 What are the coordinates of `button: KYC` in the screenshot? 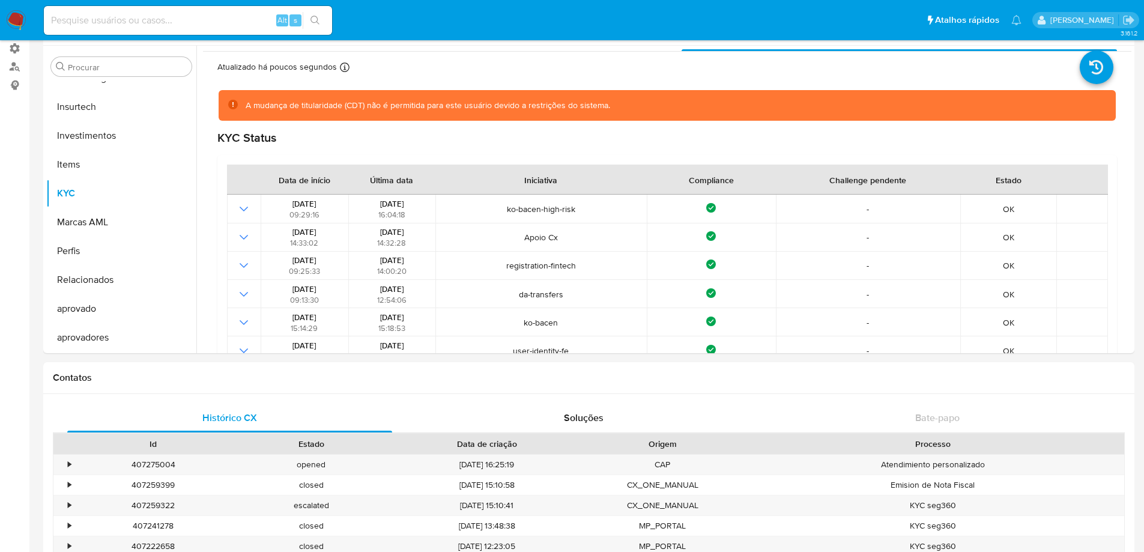 It's located at (121, 193).